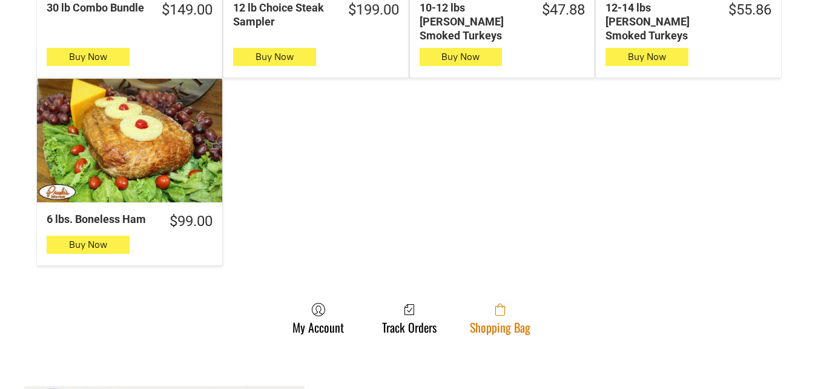 The width and height of the screenshot is (818, 389). What do you see at coordinates (282, 15) in the screenshot?
I see `div: 12 lb Choice Steak Sampler` at bounding box center [282, 15].